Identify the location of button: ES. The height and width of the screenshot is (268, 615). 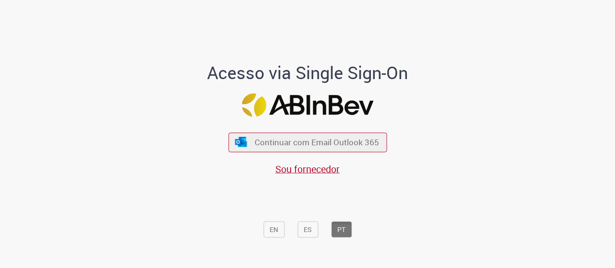
(307, 230).